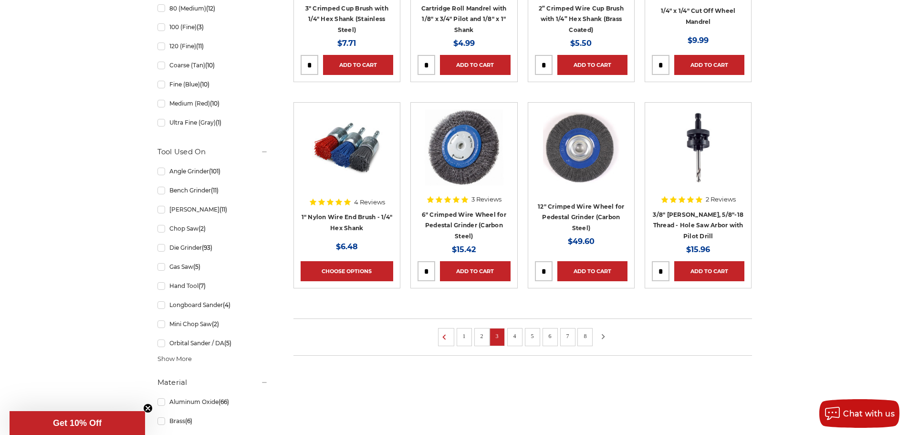 This screenshot has width=909, height=435. What do you see at coordinates (219, 122) in the screenshot?
I see `span: (1)` at bounding box center [219, 122].